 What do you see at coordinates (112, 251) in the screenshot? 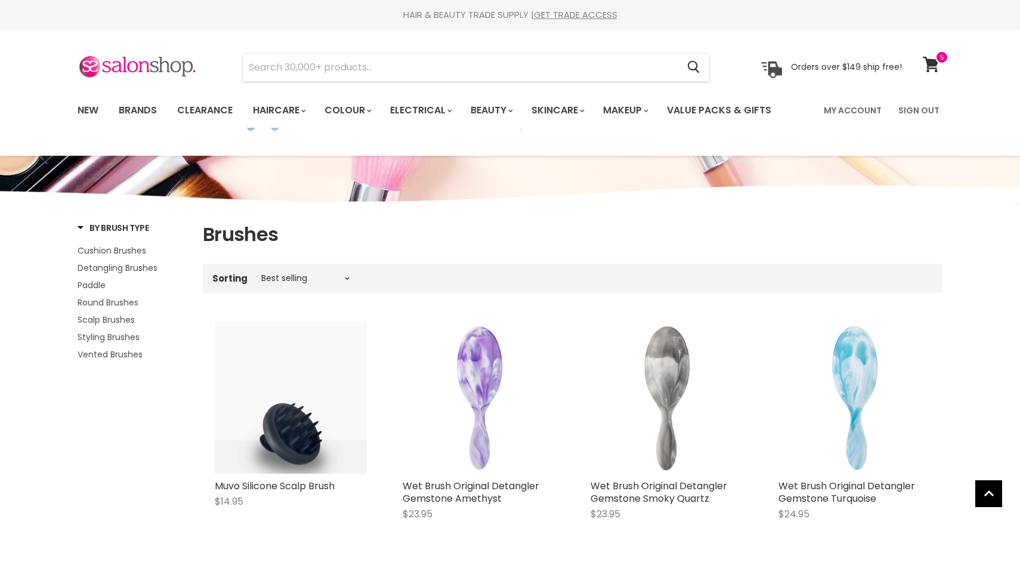
I see `span: Cushion Brushes` at bounding box center [112, 251].